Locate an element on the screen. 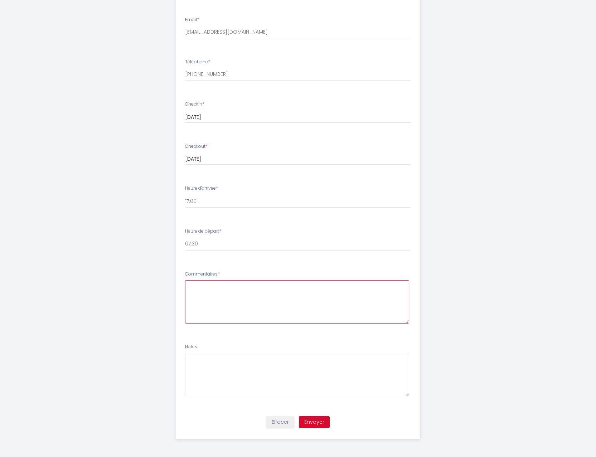  button: Envoyer is located at coordinates (315, 423).